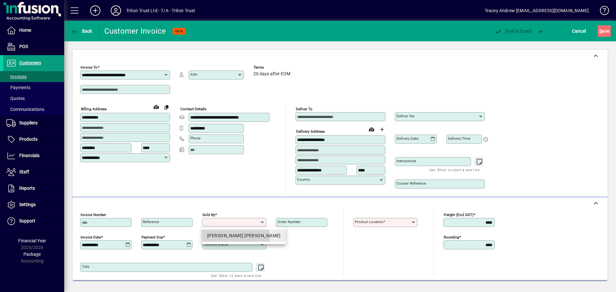 The image size is (616, 292). What do you see at coordinates (16, 77) in the screenshot?
I see `span: Invoices` at bounding box center [16, 77].